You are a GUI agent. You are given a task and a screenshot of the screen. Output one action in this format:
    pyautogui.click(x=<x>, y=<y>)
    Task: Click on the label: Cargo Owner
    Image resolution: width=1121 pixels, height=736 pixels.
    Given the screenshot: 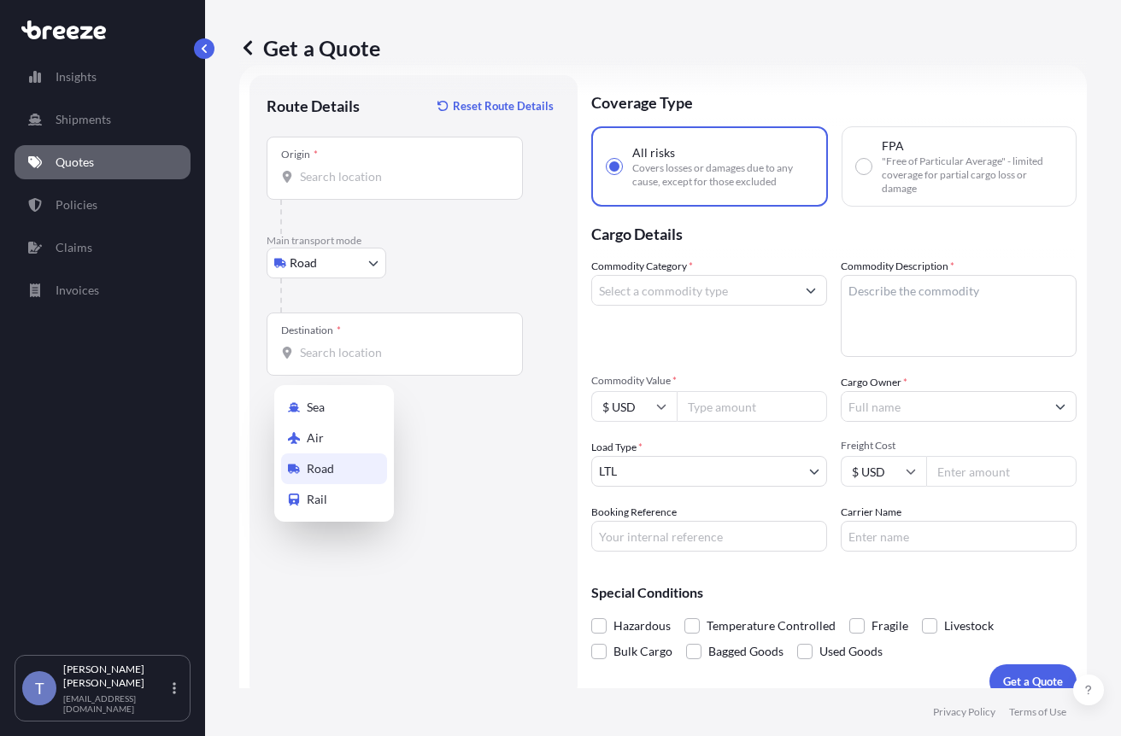 What is the action you would take?
    pyautogui.click(x=874, y=383)
    